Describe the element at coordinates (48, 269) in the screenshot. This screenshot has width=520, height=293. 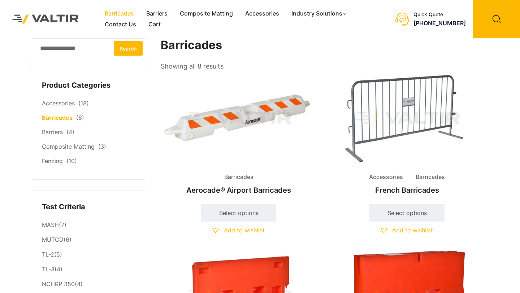
I see `a: TL-3` at that location.